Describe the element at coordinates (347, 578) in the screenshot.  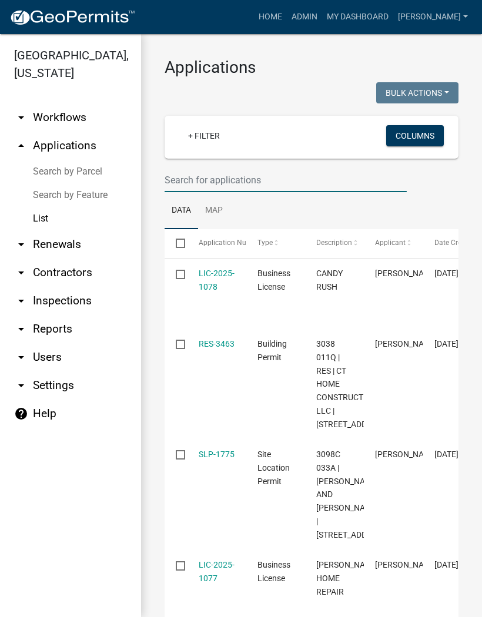
I see `span: LEE'S HOME REPAIR` at that location.